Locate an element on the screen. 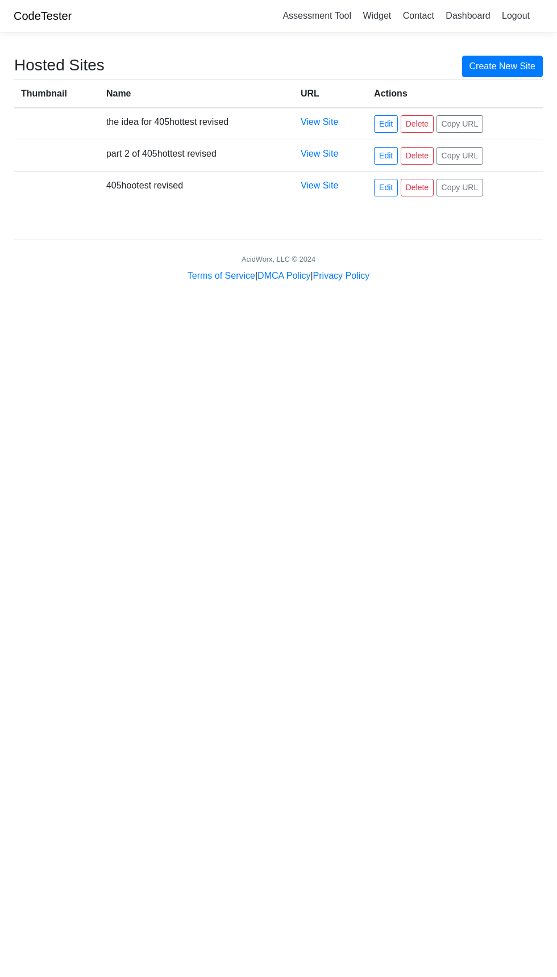 This screenshot has width=557, height=977. td: 405hootest revised is located at coordinates (196, 187).